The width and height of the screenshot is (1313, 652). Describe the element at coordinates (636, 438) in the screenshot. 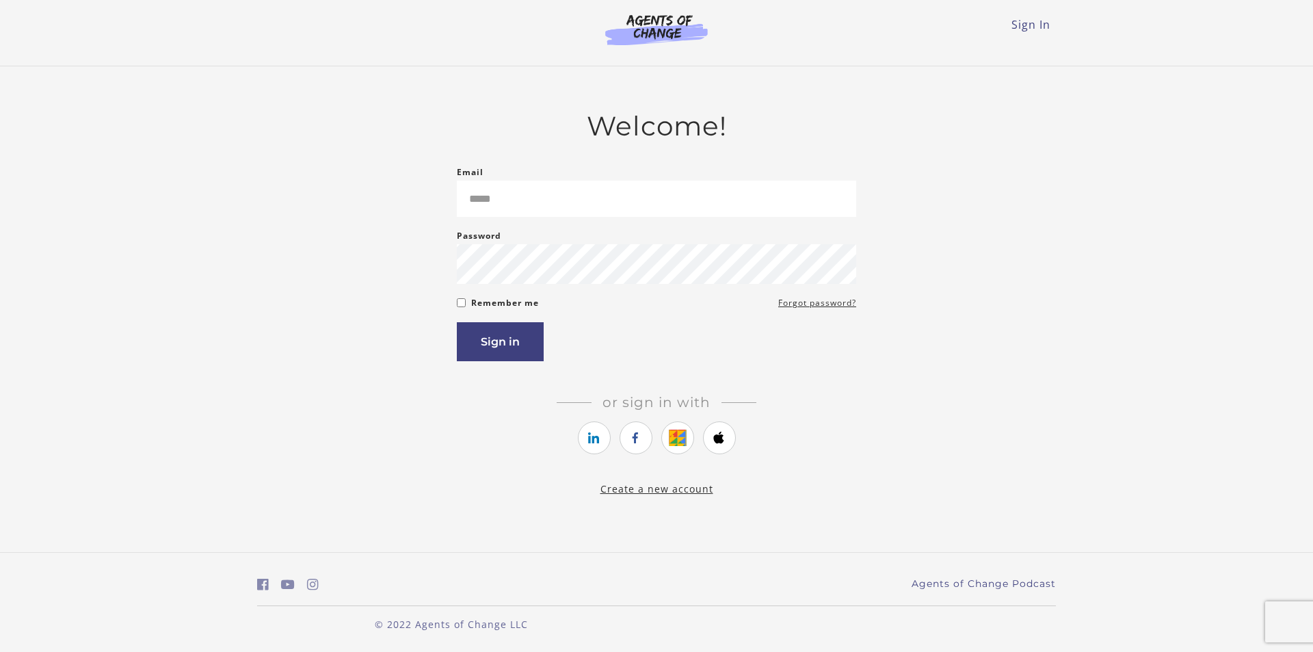

I see `a: https://courses.thinkific.com/users/auth/facebook?ss%5Breferral%5D=&ss%5Buser_return_to%5D=&ss%5B...` at that location.